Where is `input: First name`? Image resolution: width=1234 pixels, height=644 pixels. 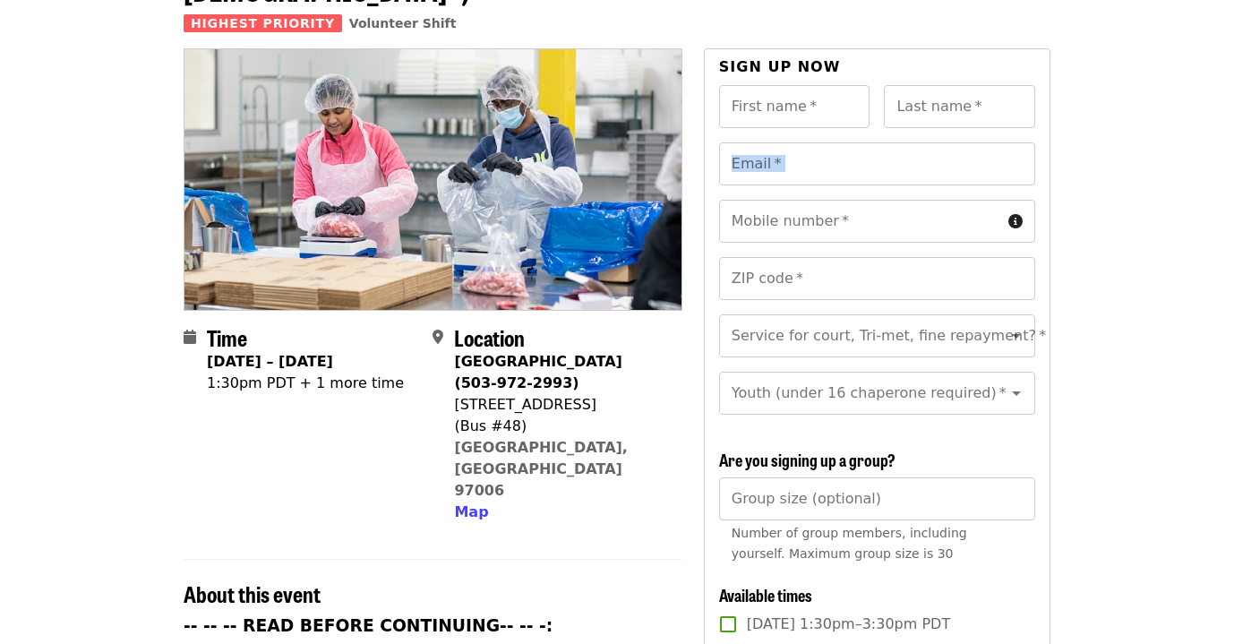
input: First name is located at coordinates (794, 107).